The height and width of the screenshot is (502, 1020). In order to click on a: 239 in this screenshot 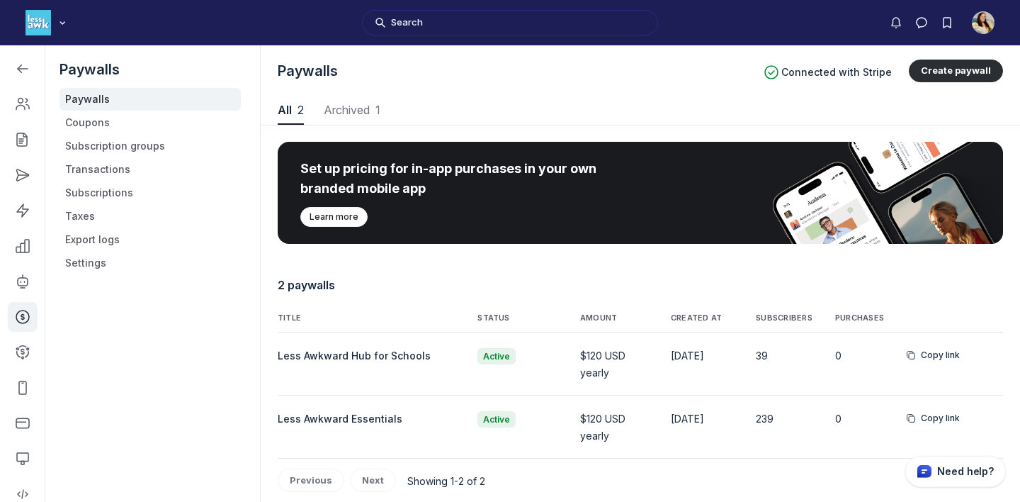, I will do `click(764, 418)`.